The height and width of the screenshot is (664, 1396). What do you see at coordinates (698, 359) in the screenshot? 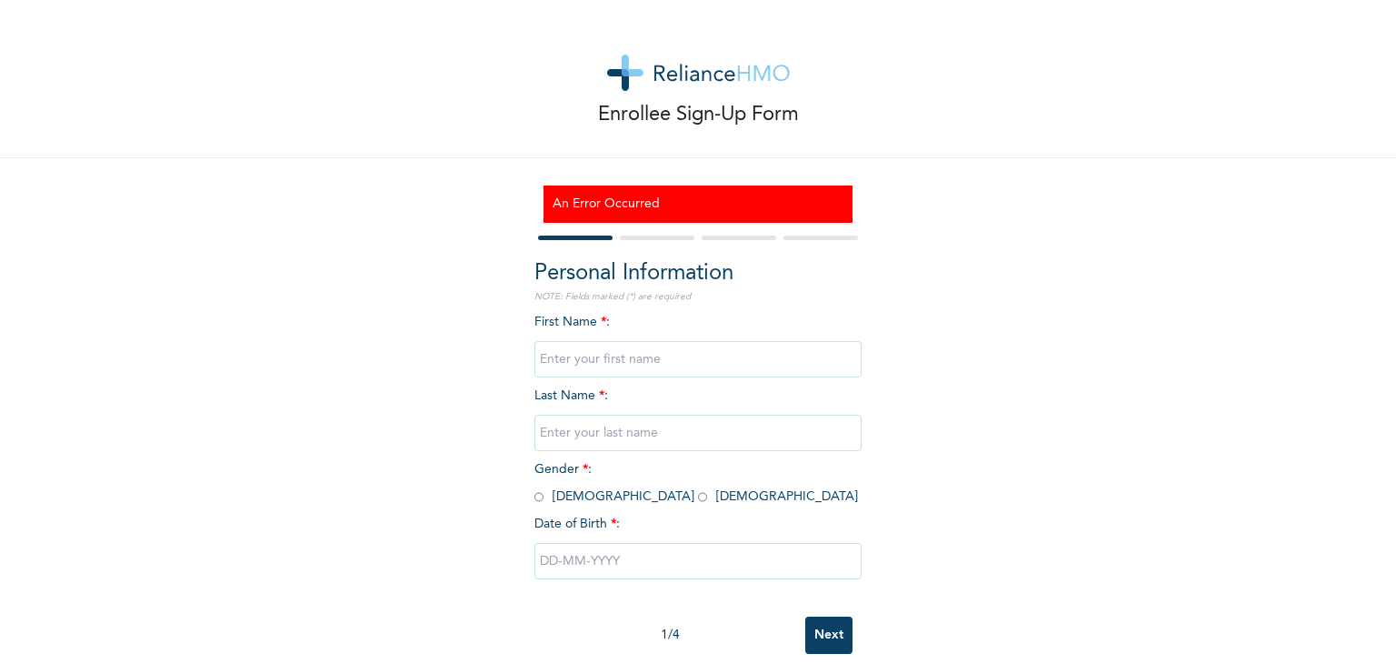
I see `input: Enter your first name` at bounding box center [698, 359].